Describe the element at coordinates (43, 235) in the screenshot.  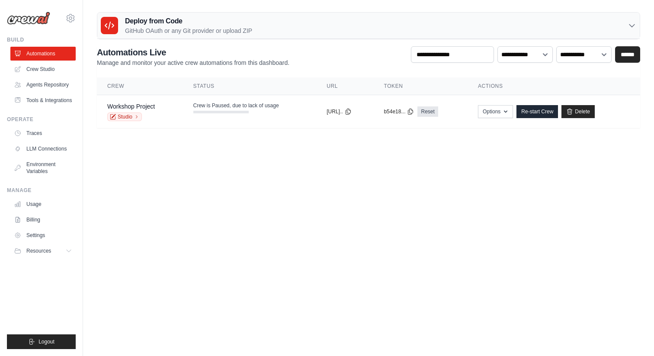
I see `a: Settings` at that location.